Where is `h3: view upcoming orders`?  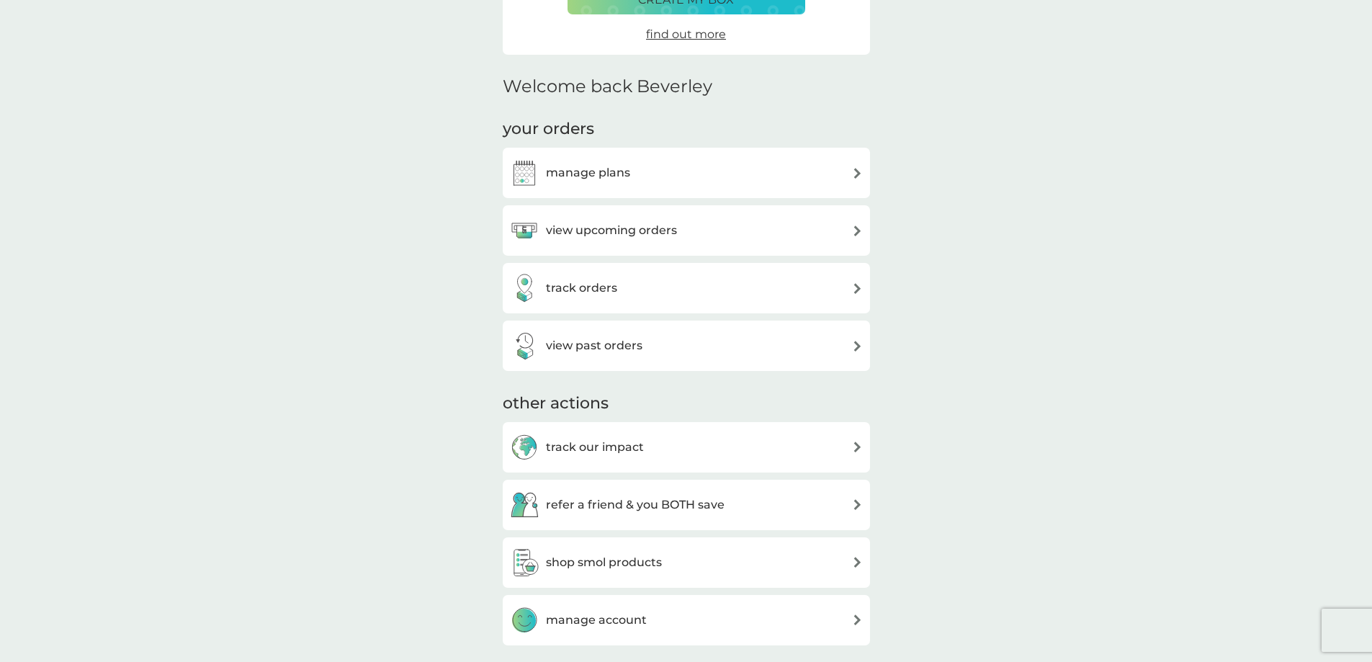 h3: view upcoming orders is located at coordinates (611, 230).